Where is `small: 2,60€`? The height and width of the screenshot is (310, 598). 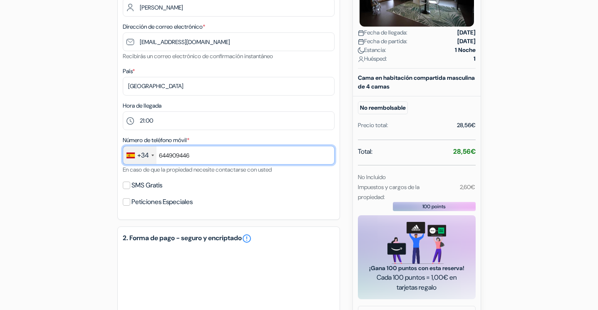 small: 2,60€ is located at coordinates (467, 187).